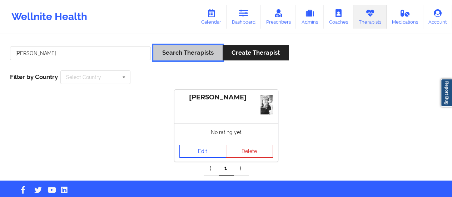 This screenshot has height=197, width=452. Describe the element at coordinates (226, 168) in the screenshot. I see `div: Pagination Navigation` at that location.